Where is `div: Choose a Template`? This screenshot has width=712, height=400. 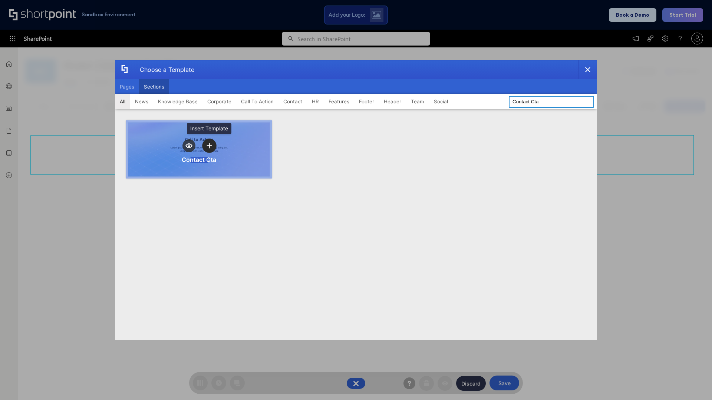
div: Choose a Template is located at coordinates (164, 70).